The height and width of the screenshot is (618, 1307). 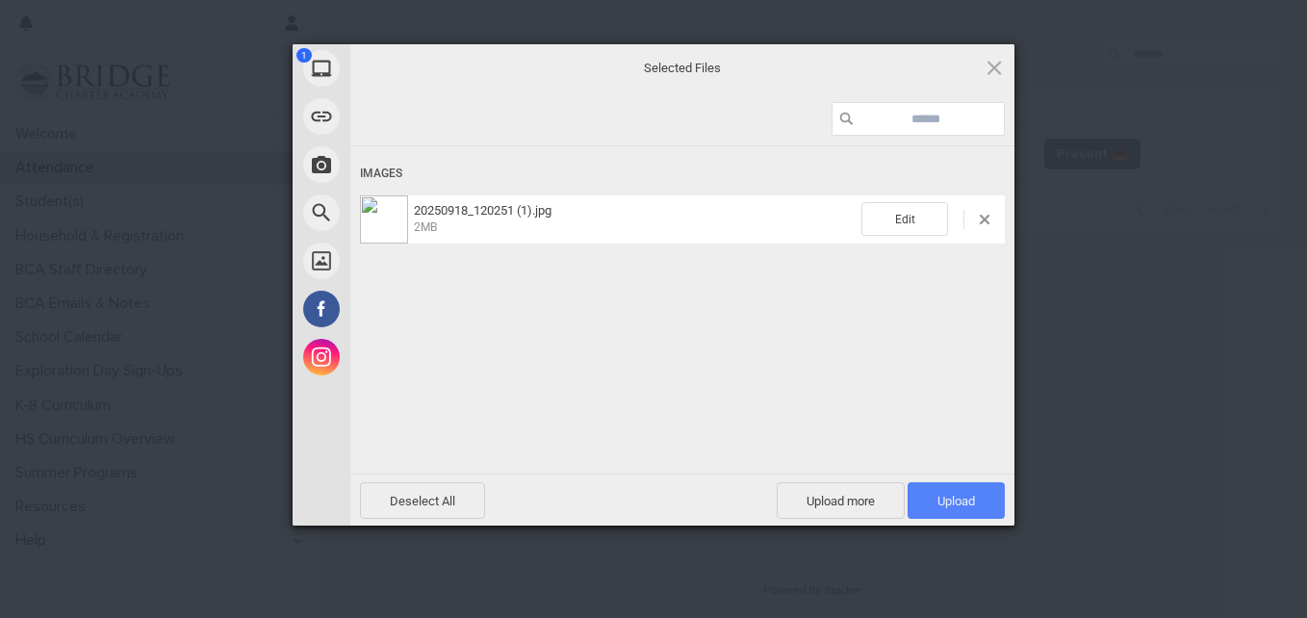 I want to click on span: Selected Files, so click(x=682, y=68).